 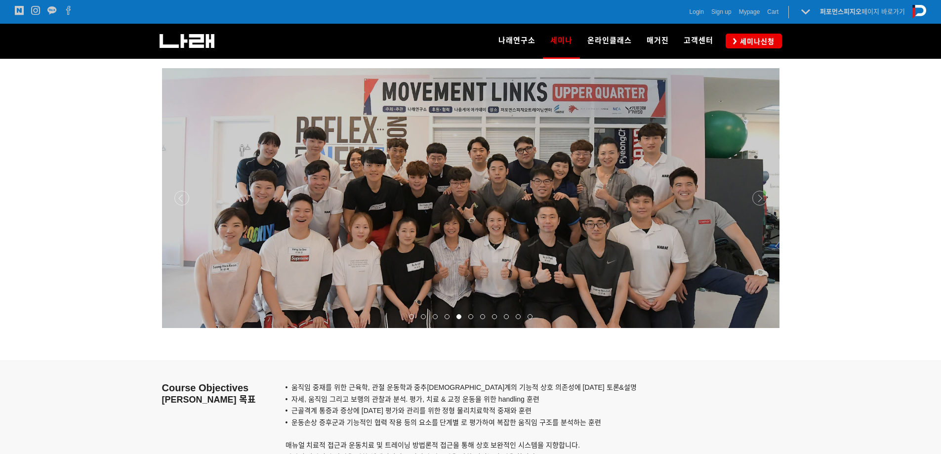 What do you see at coordinates (698, 41) in the screenshot?
I see `a: 고객센터` at bounding box center [698, 41].